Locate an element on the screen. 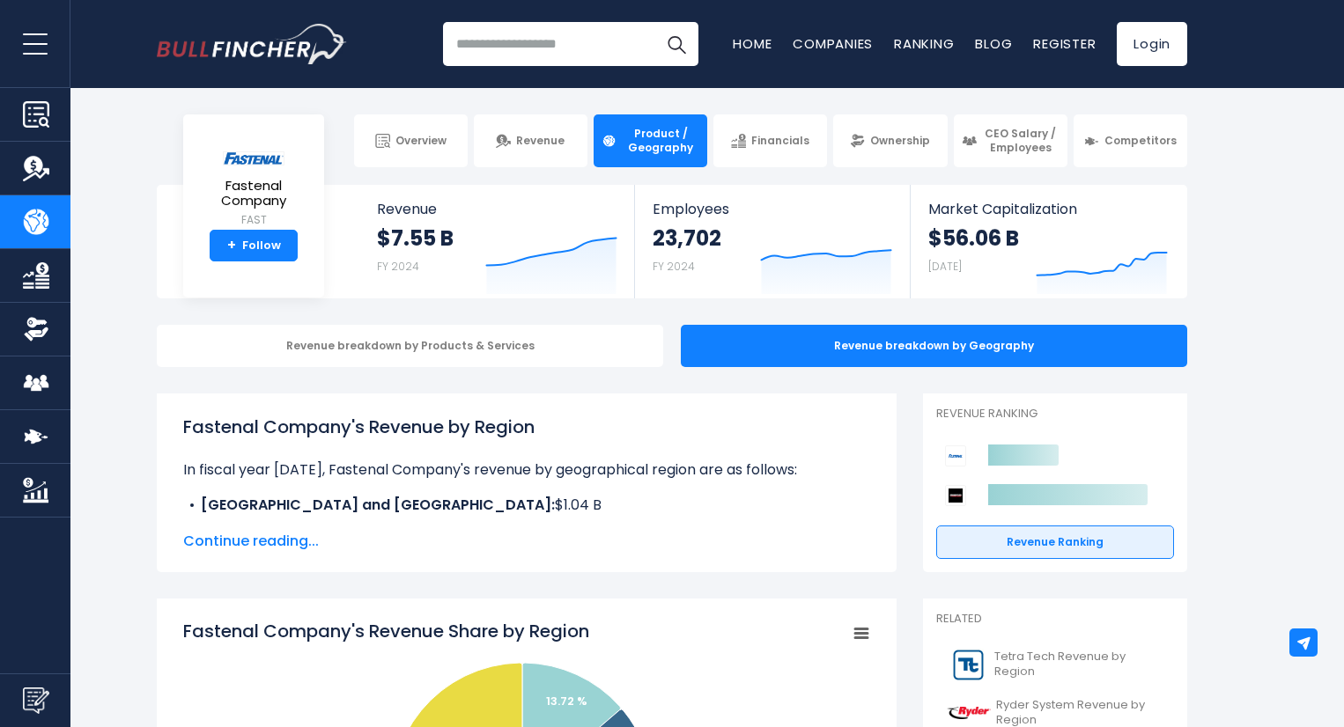 The width and height of the screenshot is (1344, 727). p: Related is located at coordinates (1055, 619).